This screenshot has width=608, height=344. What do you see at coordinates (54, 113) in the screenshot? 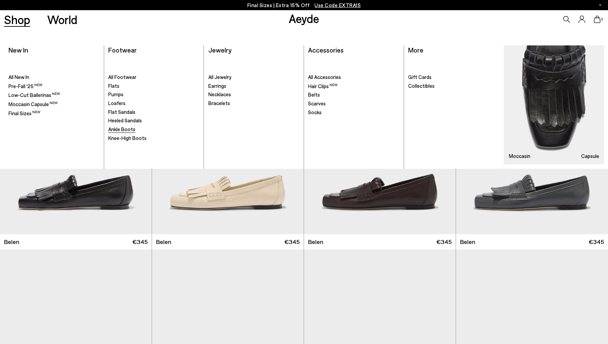
I see `a: Final Sizes` at bounding box center [54, 113].